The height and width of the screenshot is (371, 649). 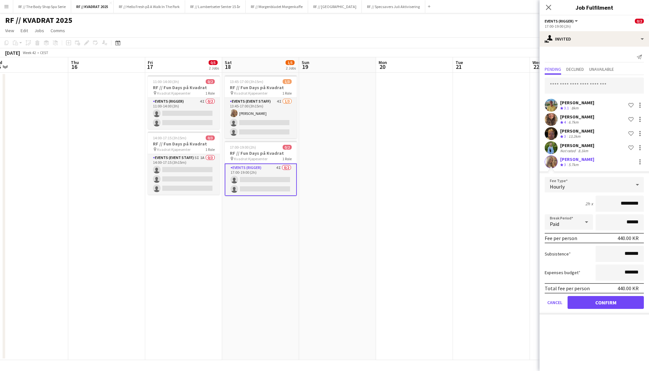 I want to click on button: RF // Lambertseter Senter 15 år, so click(x=215, y=6).